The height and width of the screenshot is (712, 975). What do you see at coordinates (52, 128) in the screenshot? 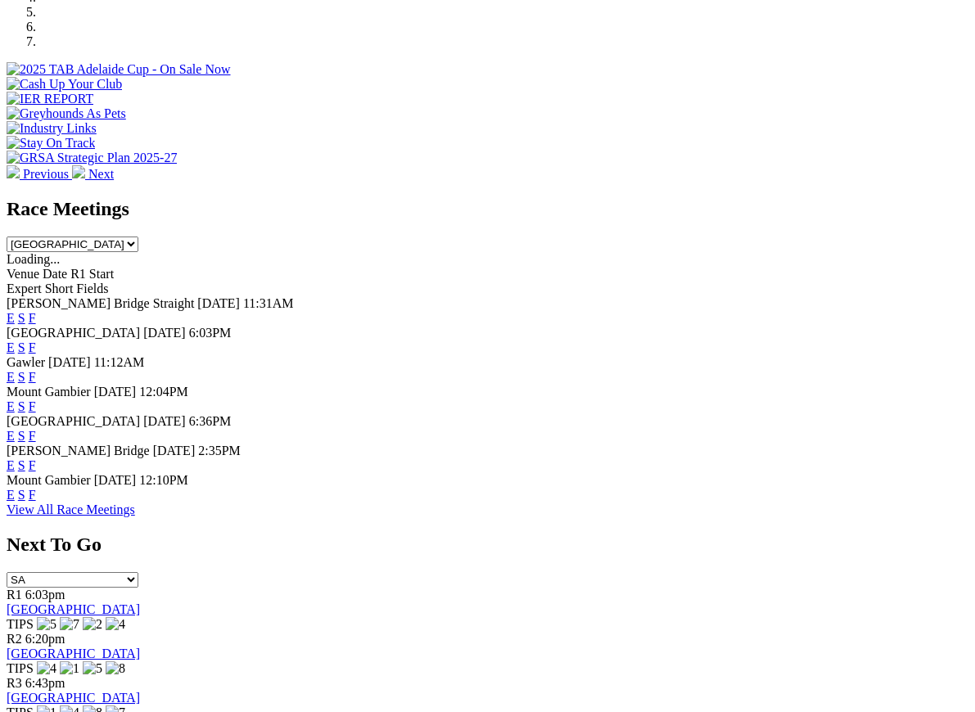
I see `img: Industry Links` at bounding box center [52, 128].